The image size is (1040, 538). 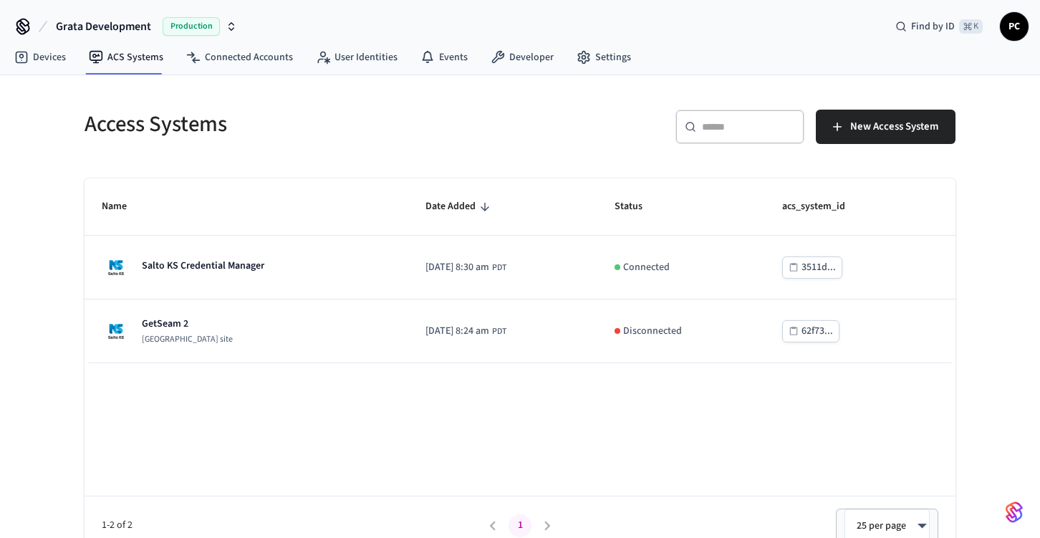 What do you see at coordinates (239, 57) in the screenshot?
I see `a: Connected Accounts` at bounding box center [239, 57].